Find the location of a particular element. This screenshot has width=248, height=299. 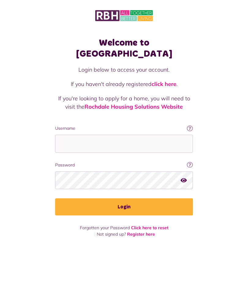

a: click here is located at coordinates (164, 84).